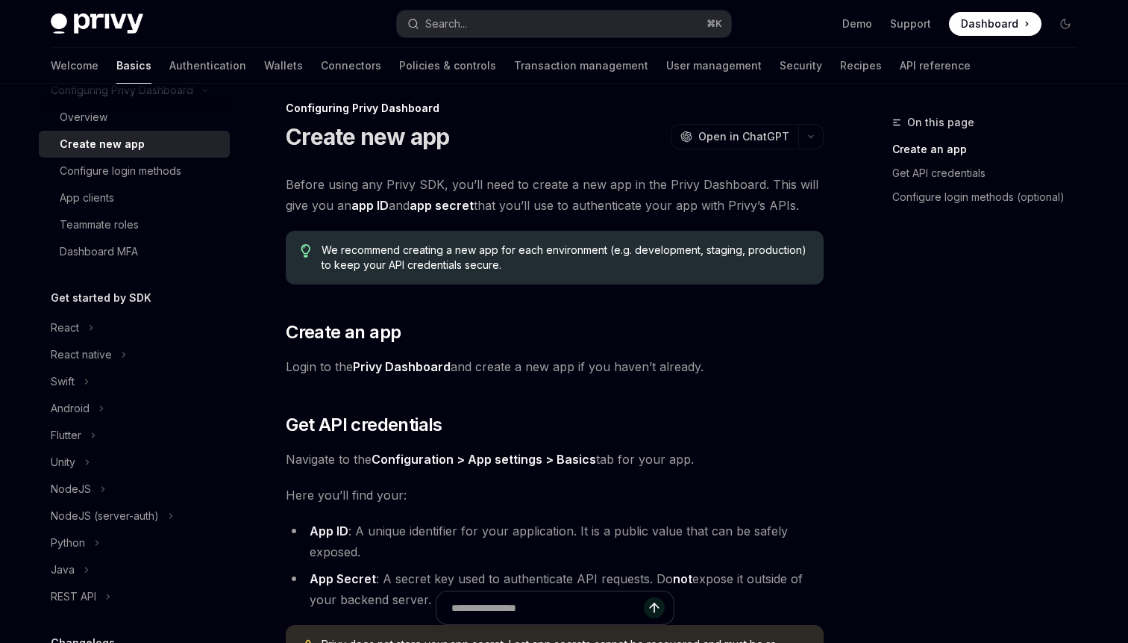  What do you see at coordinates (554, 195) in the screenshot?
I see `span: Before using any Privy SDK, you’ll need to create a new app in the Privy Dashboard. This will giv...` at bounding box center [554, 195].